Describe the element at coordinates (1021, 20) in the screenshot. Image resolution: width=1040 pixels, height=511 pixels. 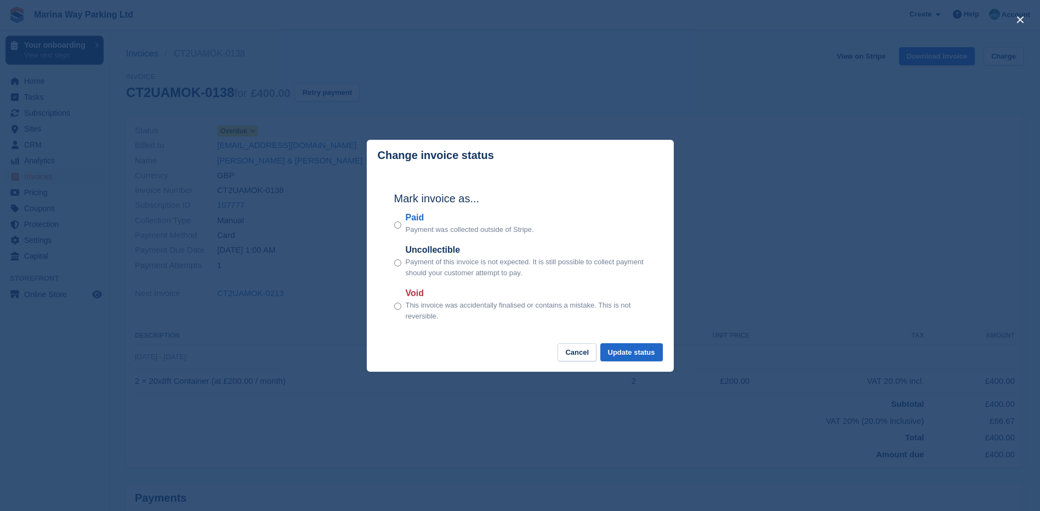
I see `button: close` at that location.